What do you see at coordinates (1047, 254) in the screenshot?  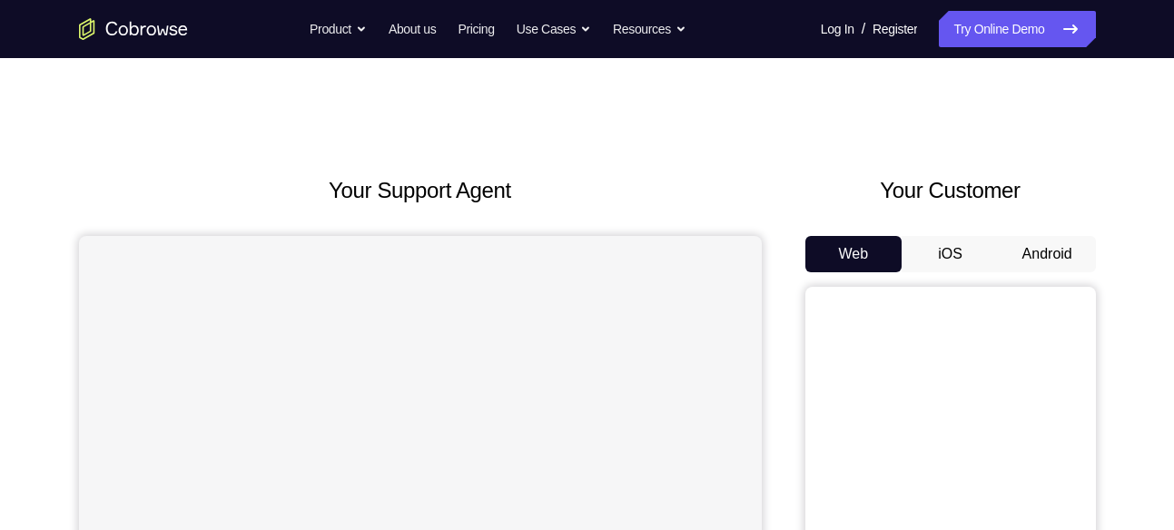 I see `button: Android` at bounding box center [1047, 254].